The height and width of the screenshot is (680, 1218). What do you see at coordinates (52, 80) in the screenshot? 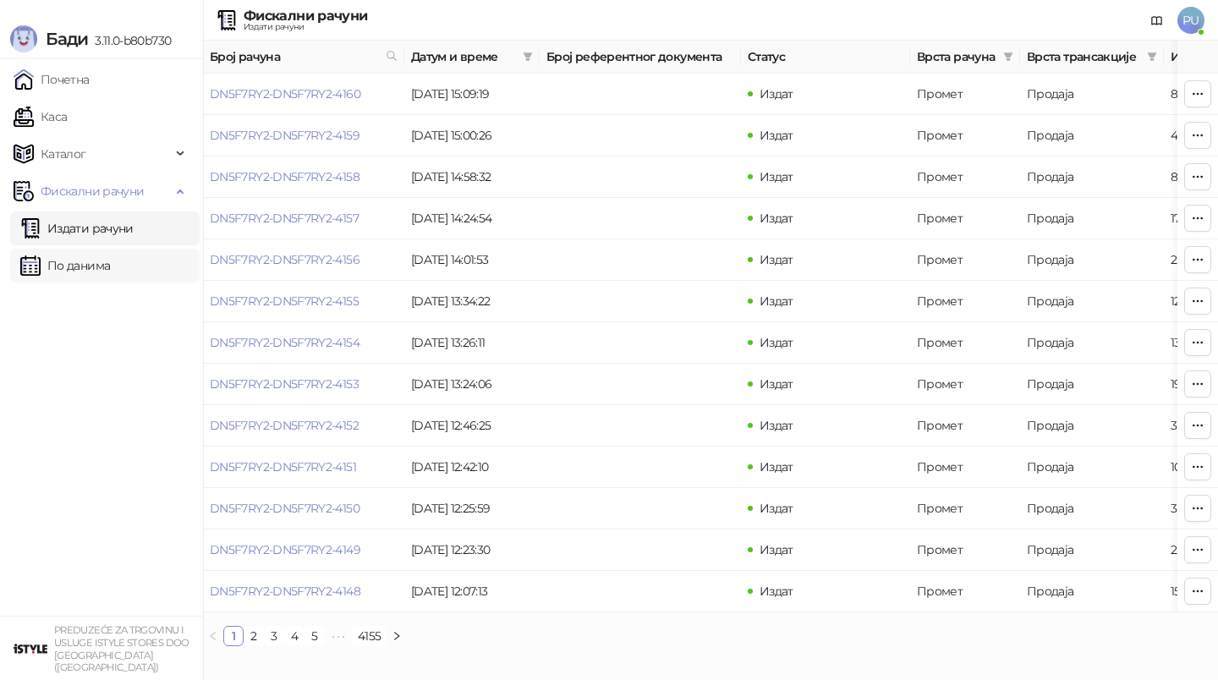
I see `a: Почетна` at bounding box center [52, 80].